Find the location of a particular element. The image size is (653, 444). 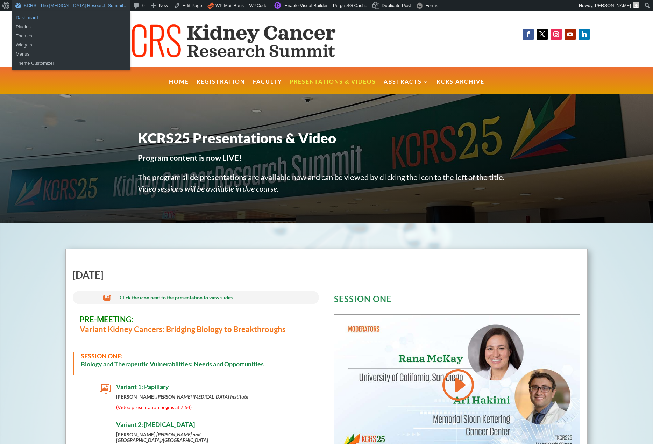

a: Dashboard is located at coordinates (71, 18).